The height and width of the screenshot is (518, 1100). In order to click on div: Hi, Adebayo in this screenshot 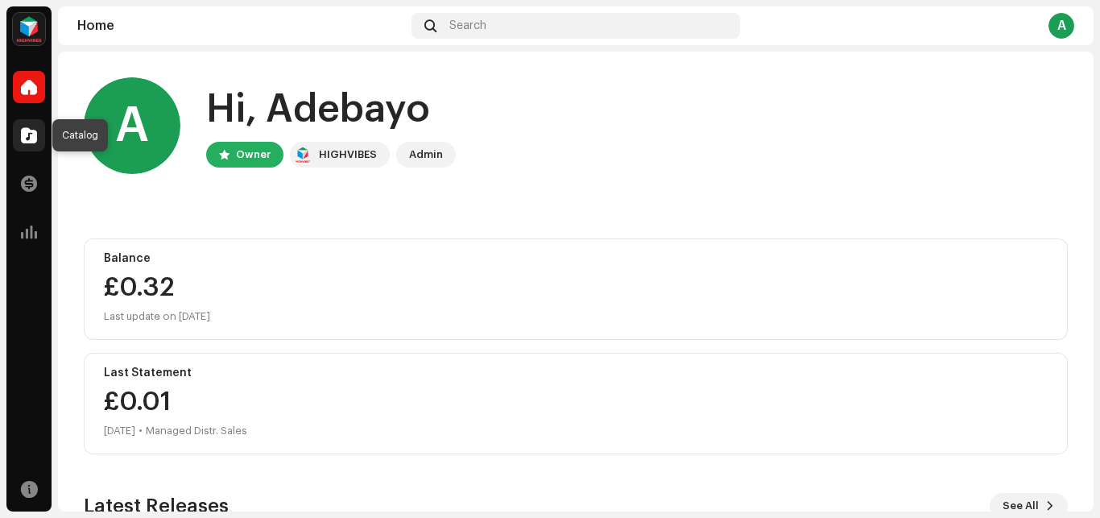, I will do `click(331, 110)`.